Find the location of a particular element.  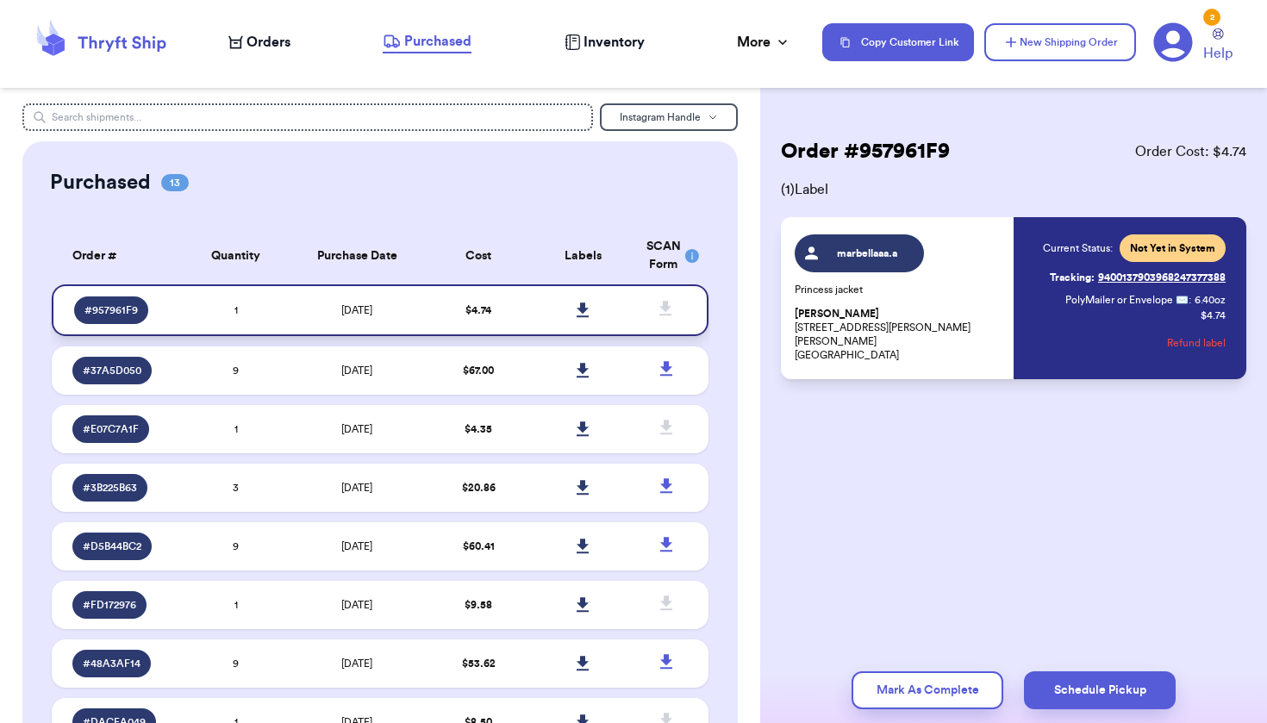

button: Mark As Complete is located at coordinates (927, 690).